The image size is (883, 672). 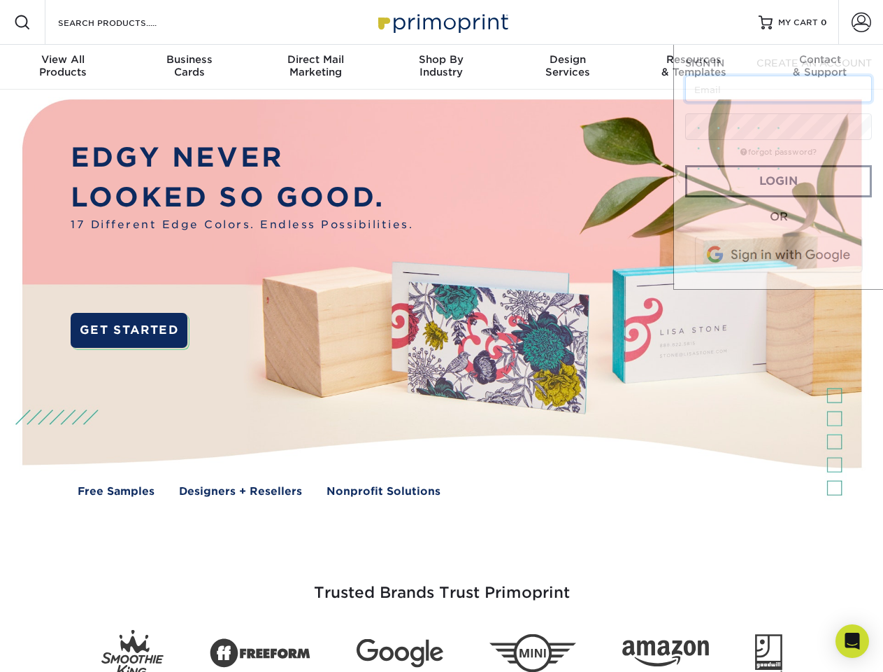 What do you see at coordinates (383, 491) in the screenshot?
I see `a: Nonprofit Solutions` at bounding box center [383, 491].